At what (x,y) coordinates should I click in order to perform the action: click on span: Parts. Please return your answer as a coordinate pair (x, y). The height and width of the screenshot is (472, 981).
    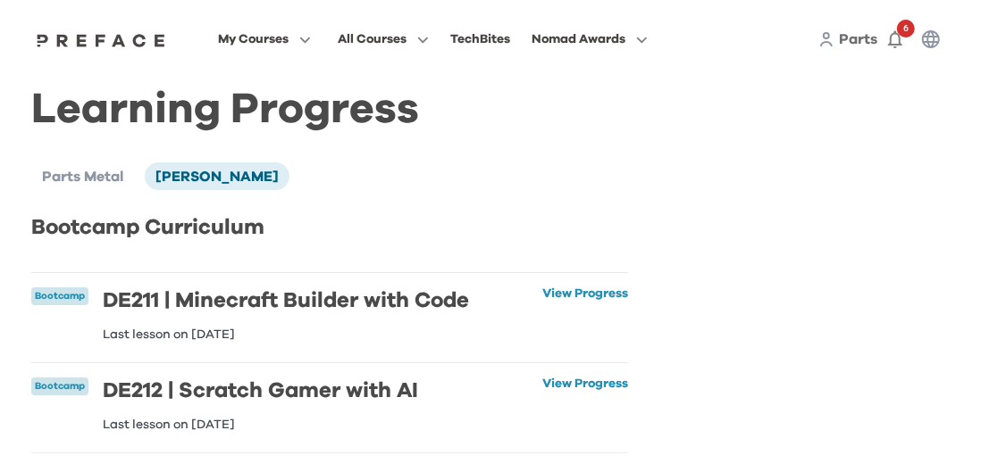
    Looking at the image, I should click on (857, 39).